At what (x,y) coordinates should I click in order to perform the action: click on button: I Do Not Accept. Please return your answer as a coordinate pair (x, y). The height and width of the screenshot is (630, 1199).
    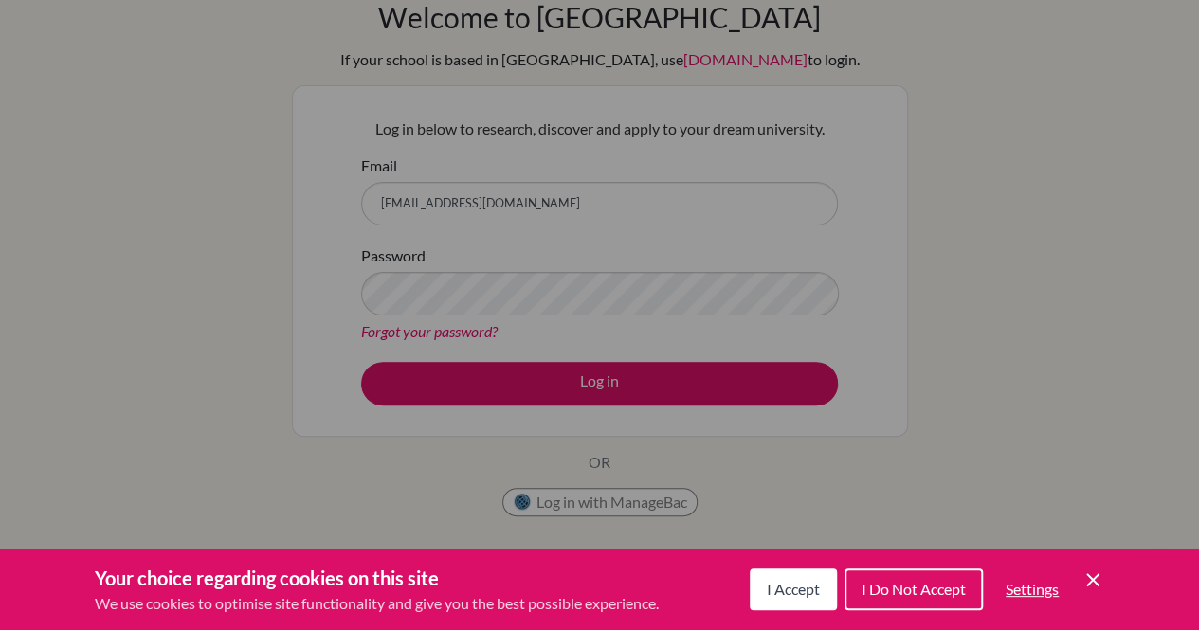
    Looking at the image, I should click on (914, 590).